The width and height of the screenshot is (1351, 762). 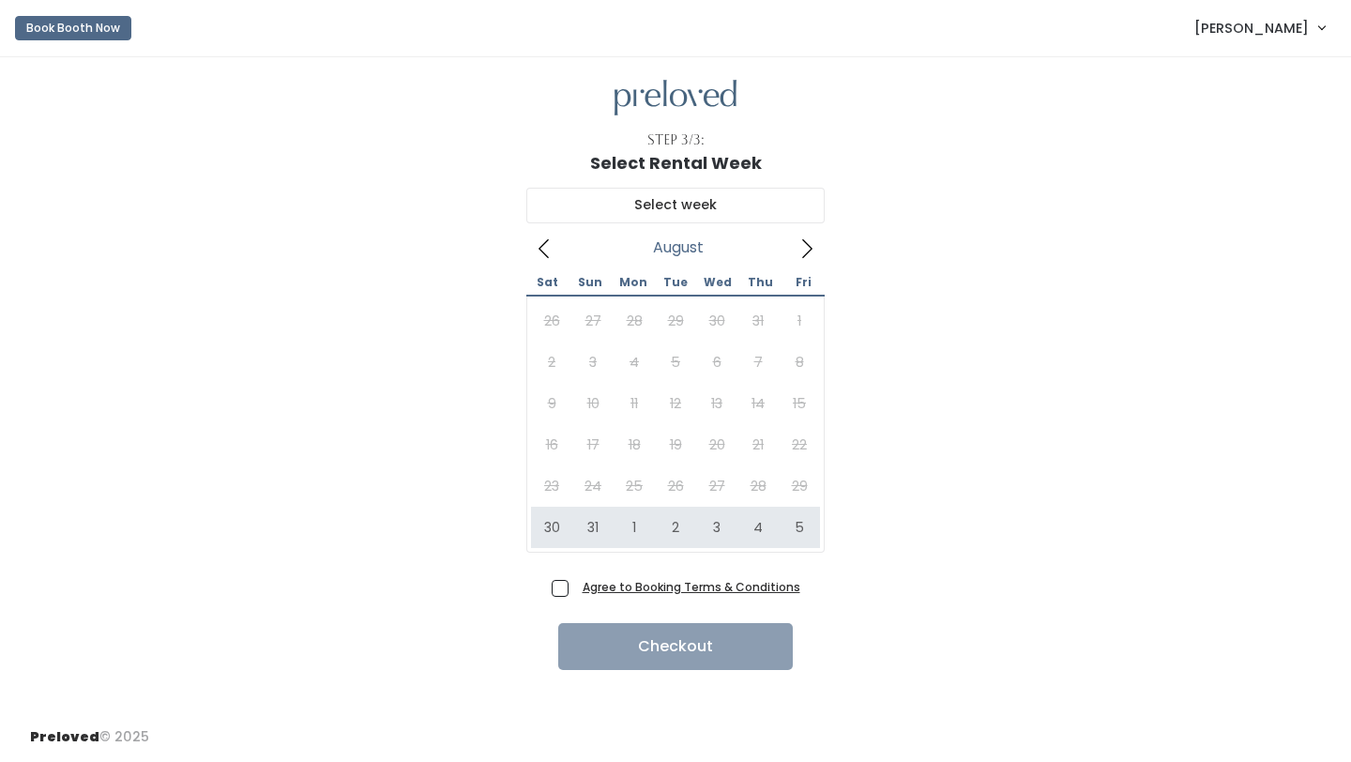 What do you see at coordinates (675, 163) in the screenshot?
I see `h1: Select Rental Week` at bounding box center [675, 163].